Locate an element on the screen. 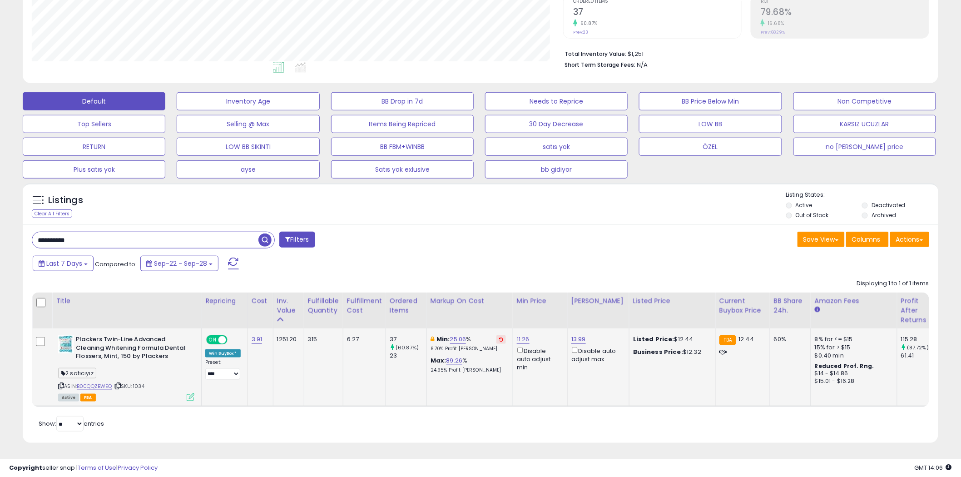 The height and width of the screenshot is (477, 961). span: 2025-10-6 14:06 GMT is located at coordinates (934, 468).